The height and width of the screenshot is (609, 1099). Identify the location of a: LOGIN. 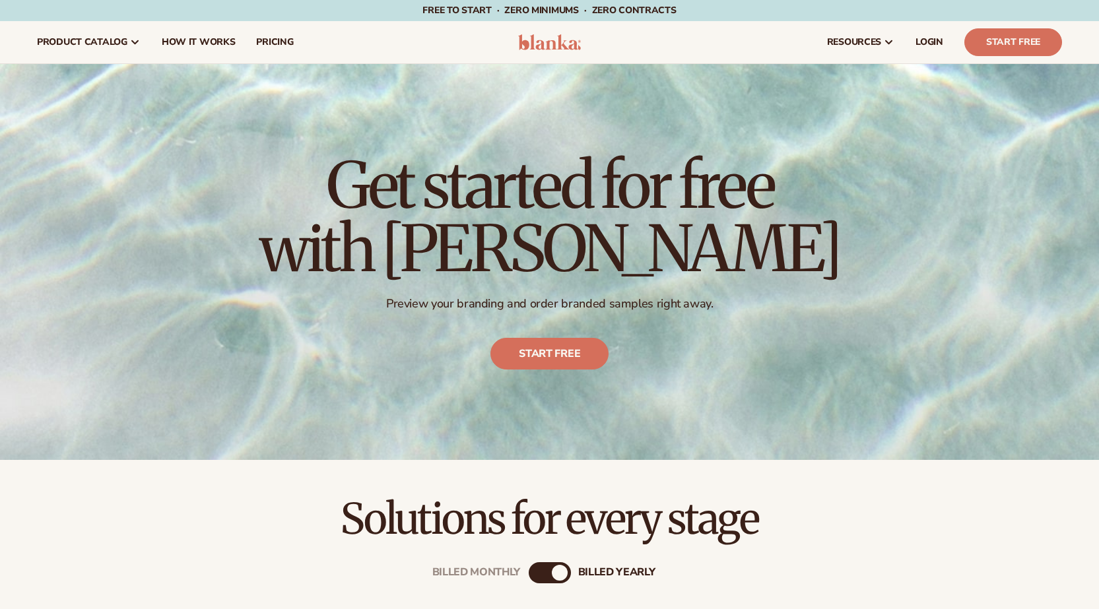
(930, 42).